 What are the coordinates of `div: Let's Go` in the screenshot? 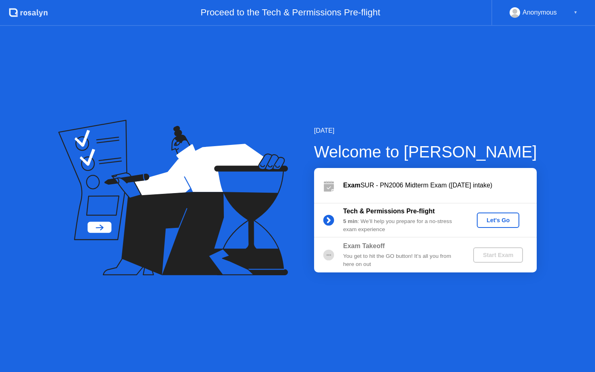 It's located at (498, 220).